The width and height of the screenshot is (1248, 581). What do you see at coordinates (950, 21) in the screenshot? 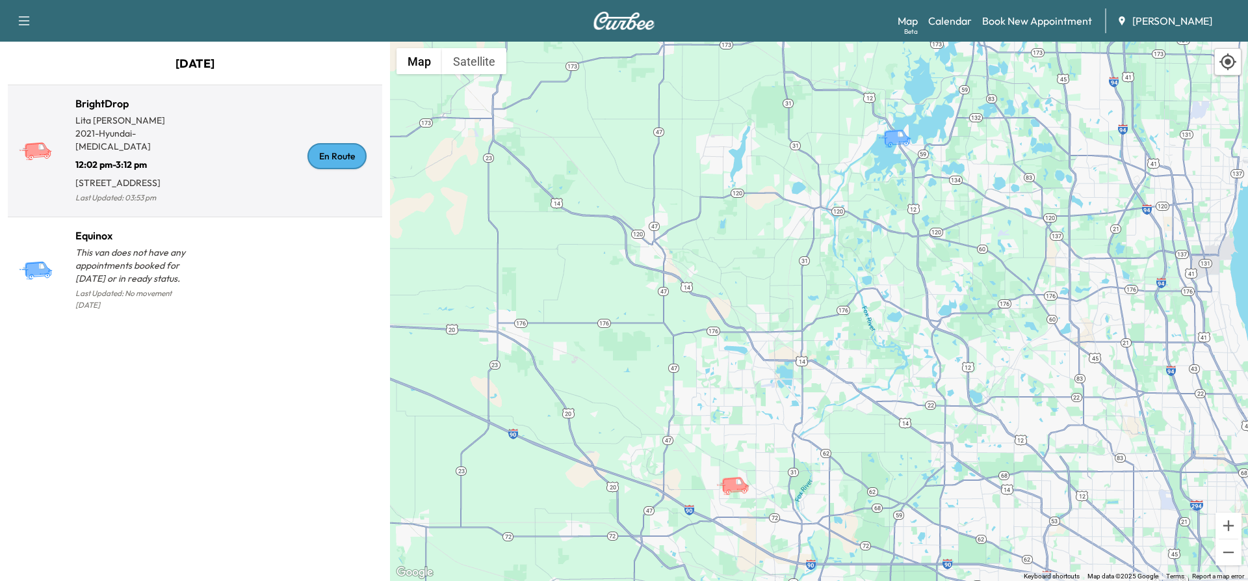
I see `a: Calendar` at bounding box center [950, 21].